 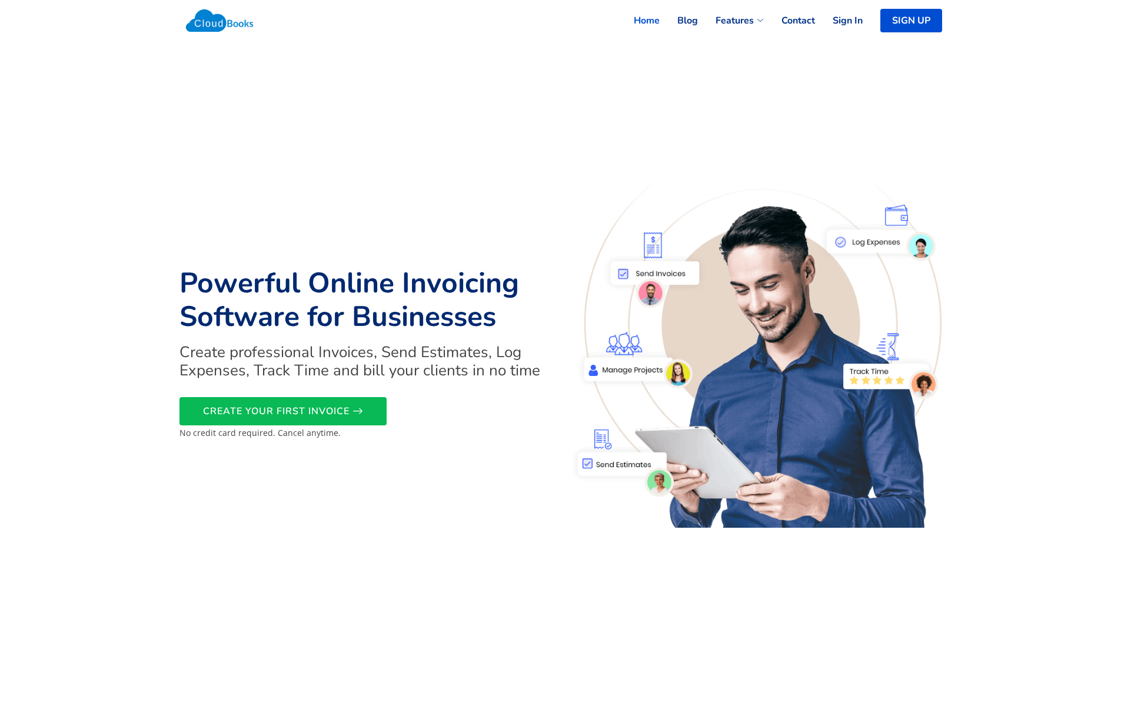 What do you see at coordinates (367, 300) in the screenshot?
I see `h1: Powerful Online Invoicing Software for Businesses` at bounding box center [367, 300].